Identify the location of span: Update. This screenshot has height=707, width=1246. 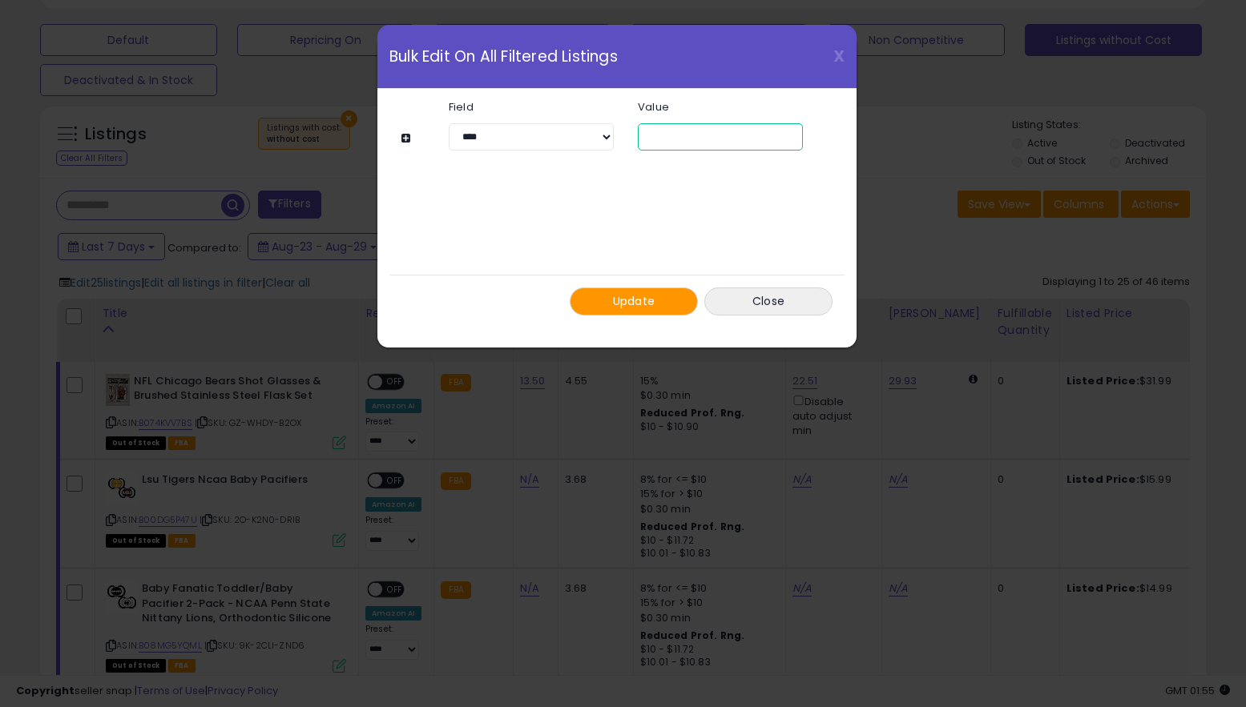
(634, 301).